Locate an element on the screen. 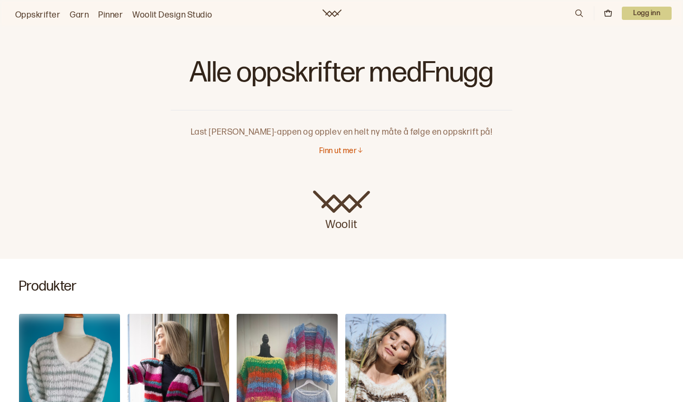 The width and height of the screenshot is (683, 402). a: Woolit Design Studio is located at coordinates (172, 15).